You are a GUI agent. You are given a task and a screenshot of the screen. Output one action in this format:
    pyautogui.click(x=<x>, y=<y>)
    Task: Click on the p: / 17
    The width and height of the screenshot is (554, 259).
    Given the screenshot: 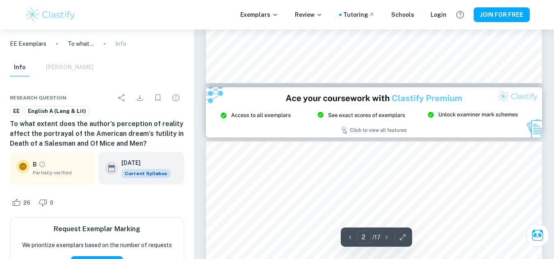 What is the action you would take?
    pyautogui.click(x=376, y=238)
    